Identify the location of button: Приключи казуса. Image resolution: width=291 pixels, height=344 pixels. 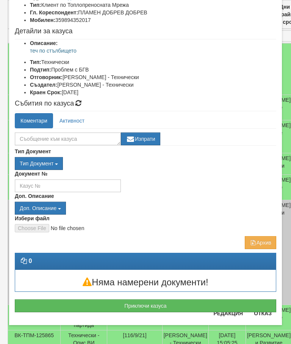
(146, 306).